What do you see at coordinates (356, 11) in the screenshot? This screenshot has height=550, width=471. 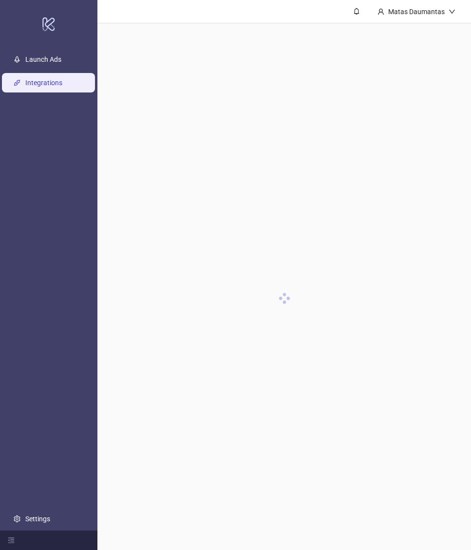 I see `span: bell` at bounding box center [356, 11].